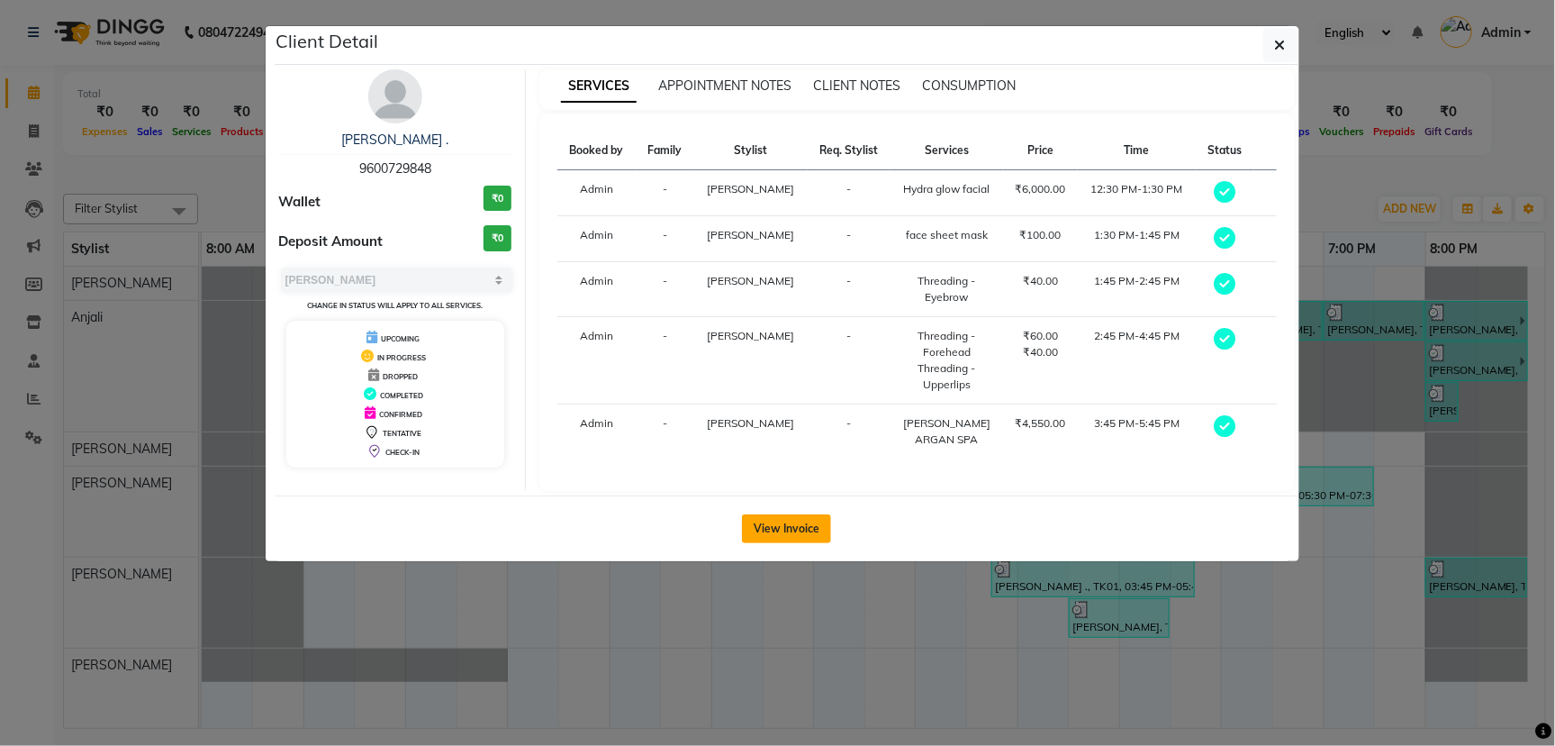  What do you see at coordinates (857, 86) in the screenshot?
I see `span: CLIENT NOTES` at bounding box center [857, 86].